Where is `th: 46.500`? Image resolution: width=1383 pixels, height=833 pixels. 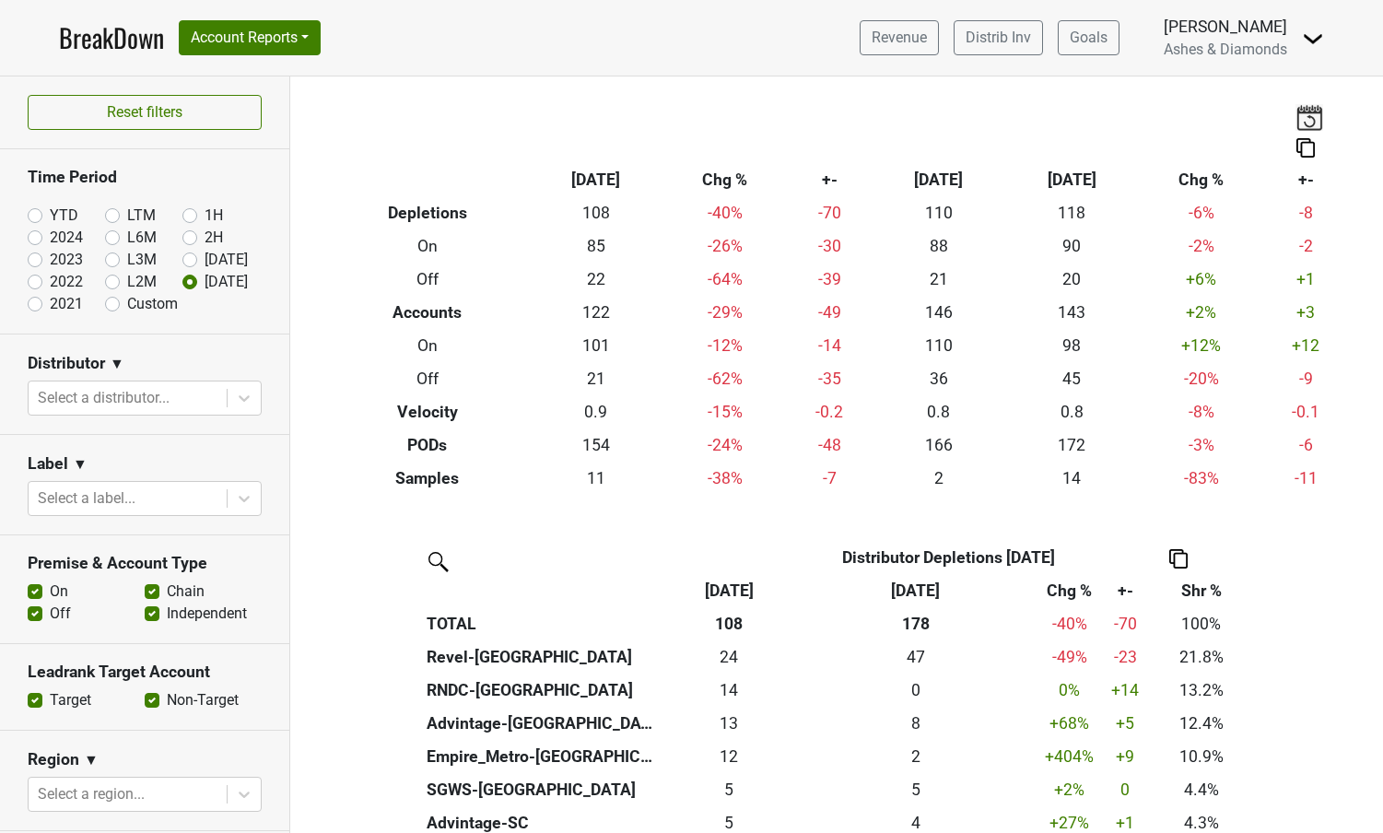 th: 46.500 is located at coordinates (915, 657).